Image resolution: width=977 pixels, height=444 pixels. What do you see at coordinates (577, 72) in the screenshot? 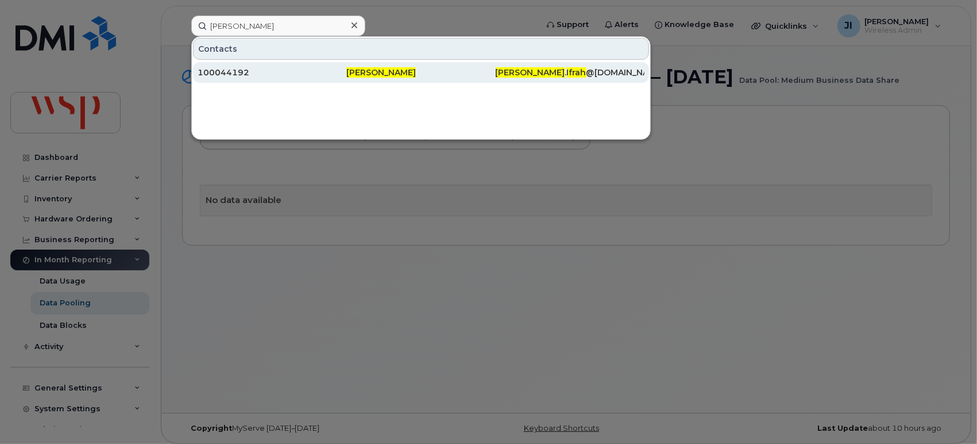
I see `span: Ifrah` at bounding box center [577, 72].